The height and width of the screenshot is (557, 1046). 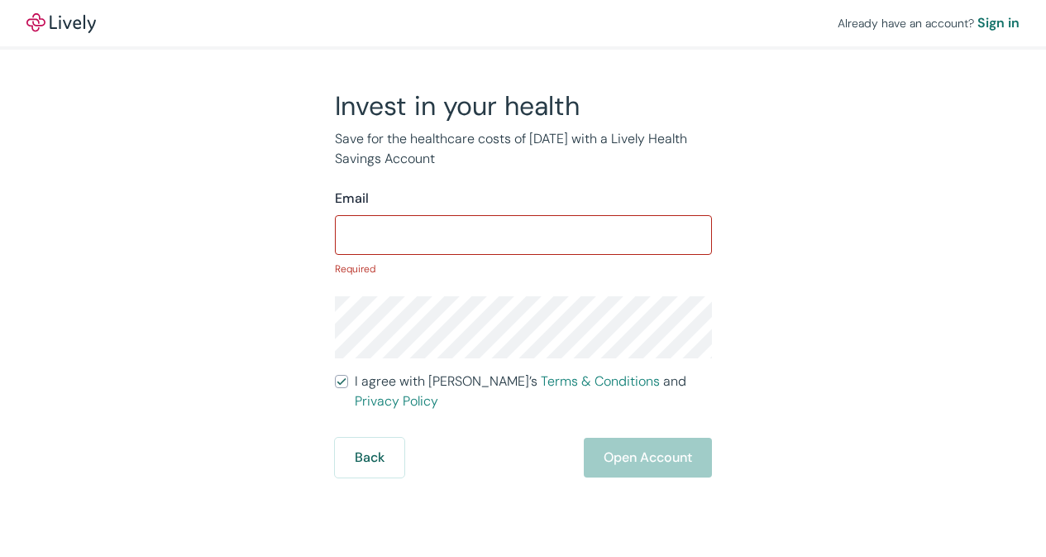 I want to click on a: Sign in, so click(x=998, y=23).